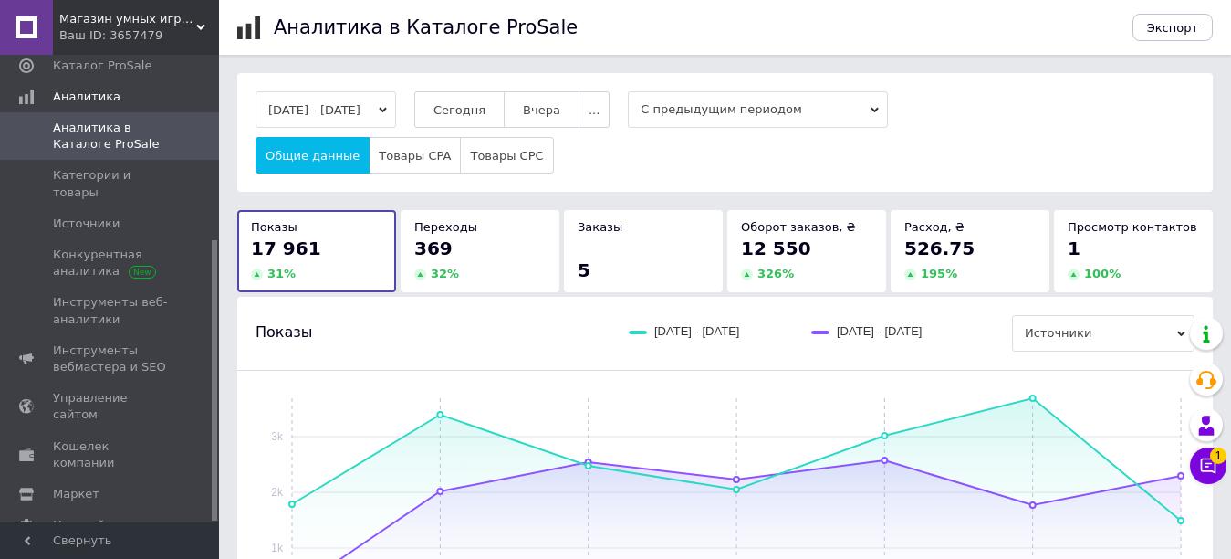  What do you see at coordinates (277, 492) in the screenshot?
I see `text: 2k` at bounding box center [277, 492].